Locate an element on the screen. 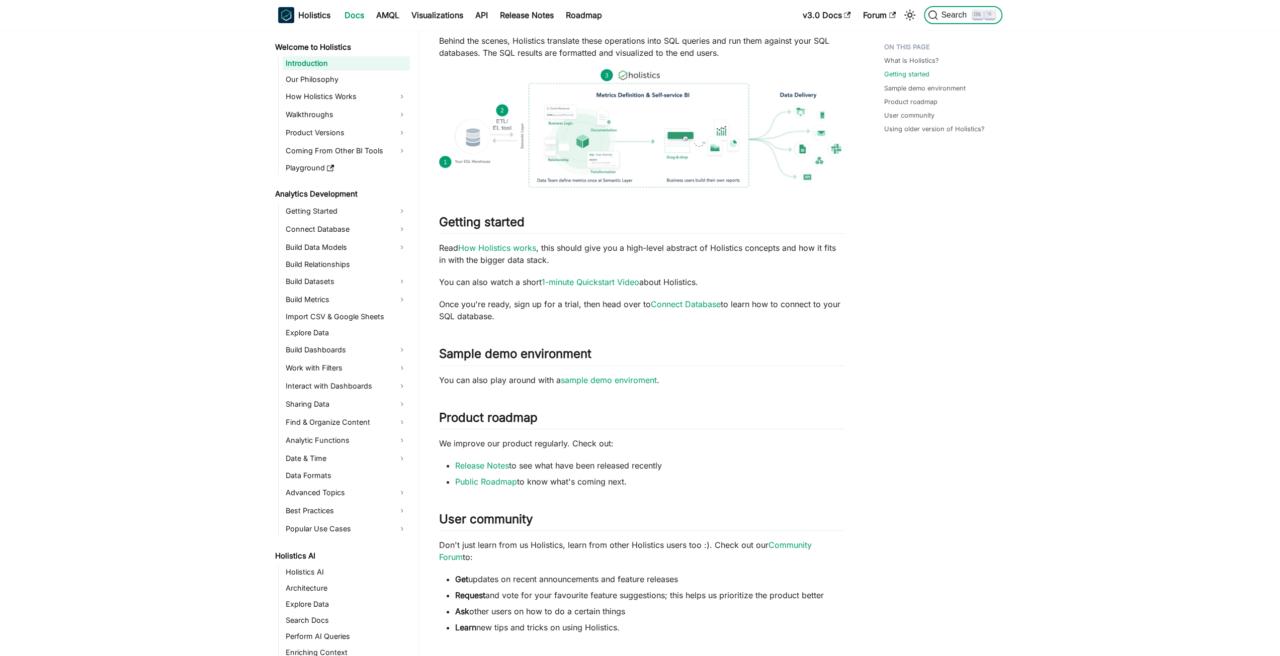 The height and width of the screenshot is (656, 1280). a: Date & Time is located at coordinates (346, 459).